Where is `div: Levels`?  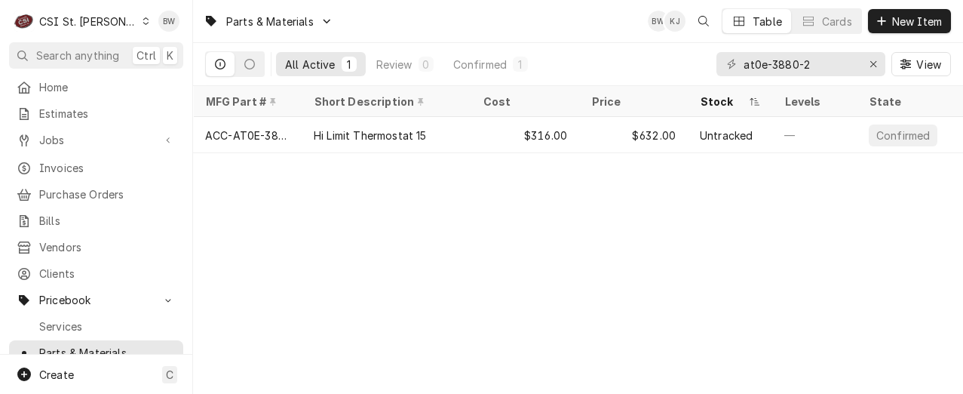 div: Levels is located at coordinates (813, 101).